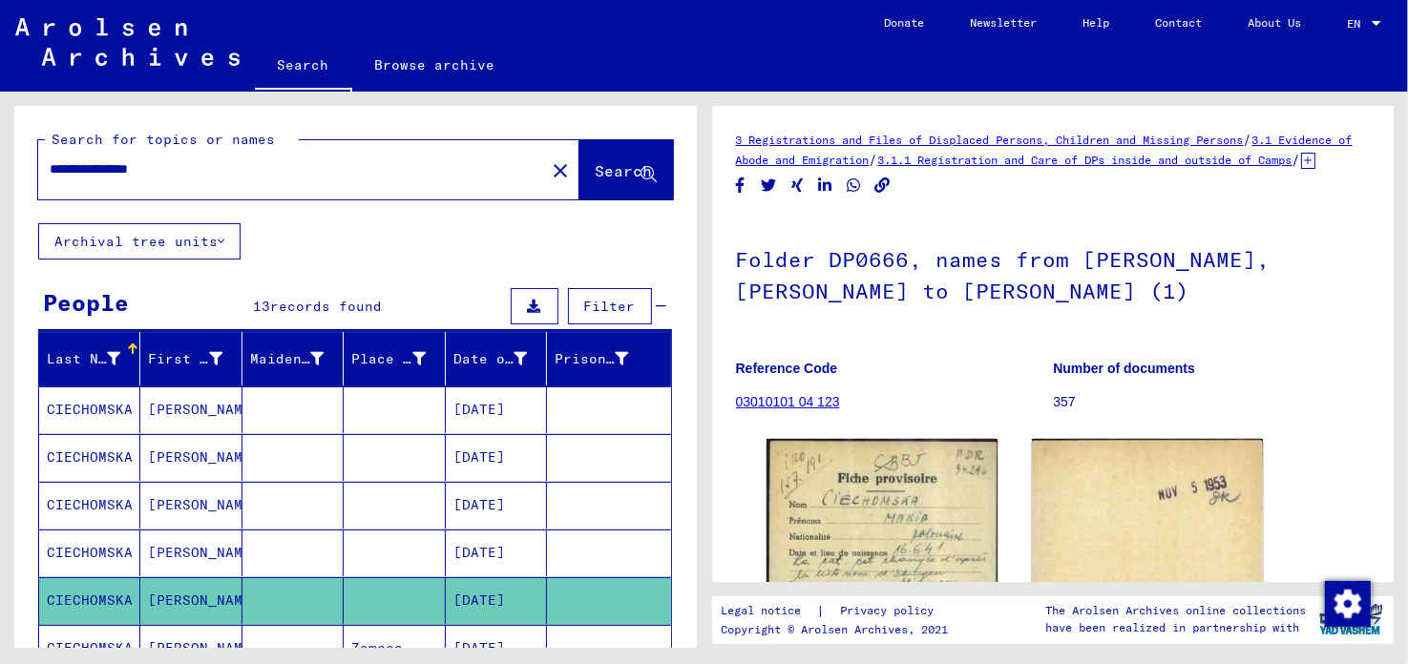 The image size is (1408, 664). I want to click on mat-header-cell: Last Name, so click(90, 359).